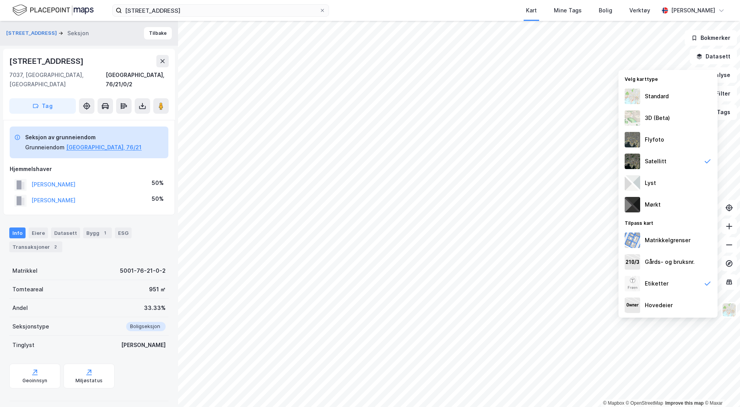  I want to click on div: Kart, so click(531, 10).